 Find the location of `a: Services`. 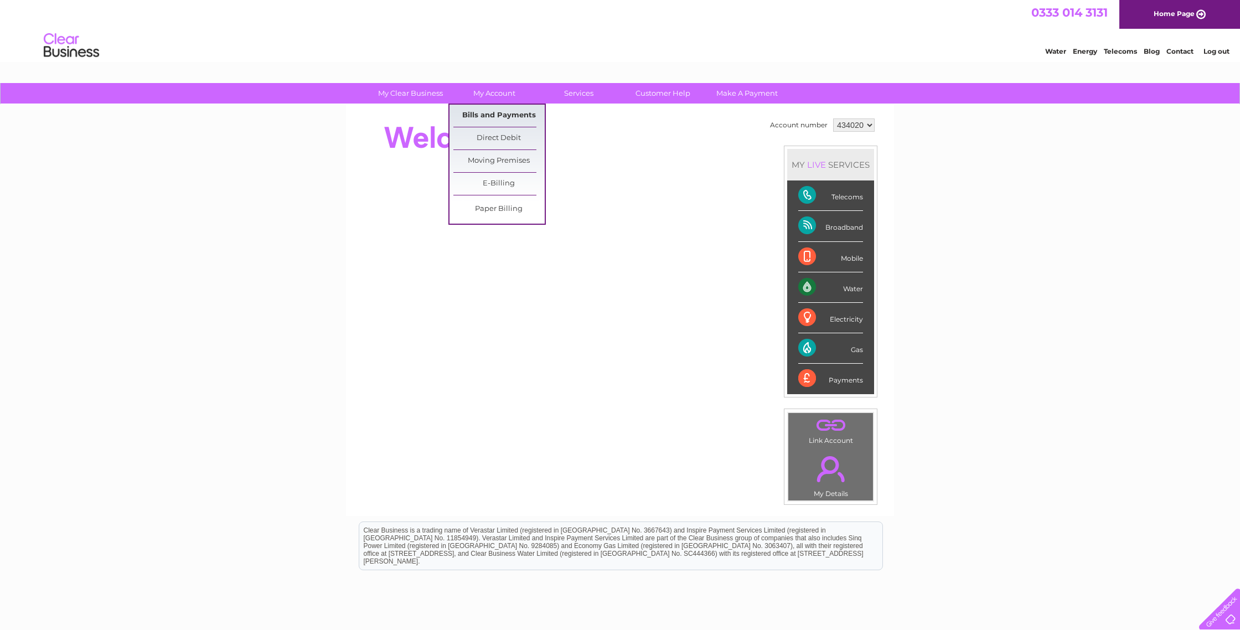

a: Services is located at coordinates (578, 93).